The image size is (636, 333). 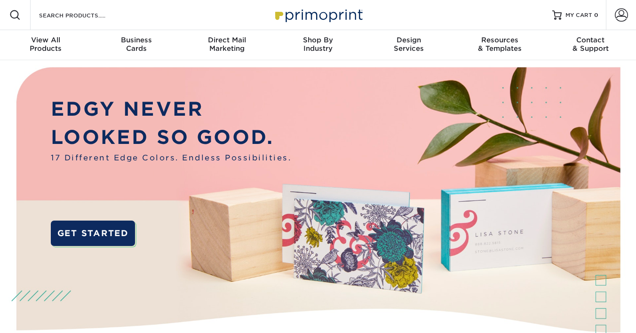 I want to click on p: EDGY NEVER, so click(x=171, y=109).